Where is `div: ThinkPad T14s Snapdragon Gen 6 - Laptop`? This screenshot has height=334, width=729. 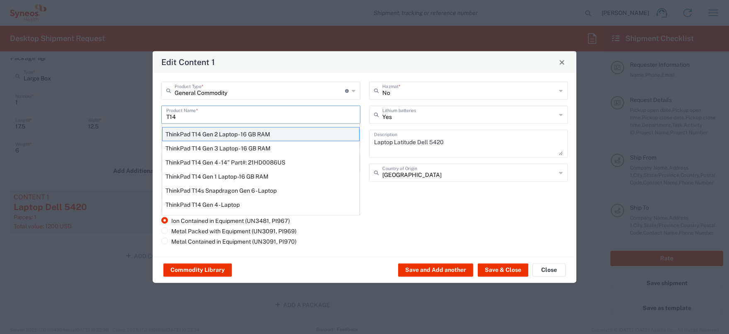 div: ThinkPad T14s Snapdragon Gen 6 - Laptop is located at coordinates (261, 191).